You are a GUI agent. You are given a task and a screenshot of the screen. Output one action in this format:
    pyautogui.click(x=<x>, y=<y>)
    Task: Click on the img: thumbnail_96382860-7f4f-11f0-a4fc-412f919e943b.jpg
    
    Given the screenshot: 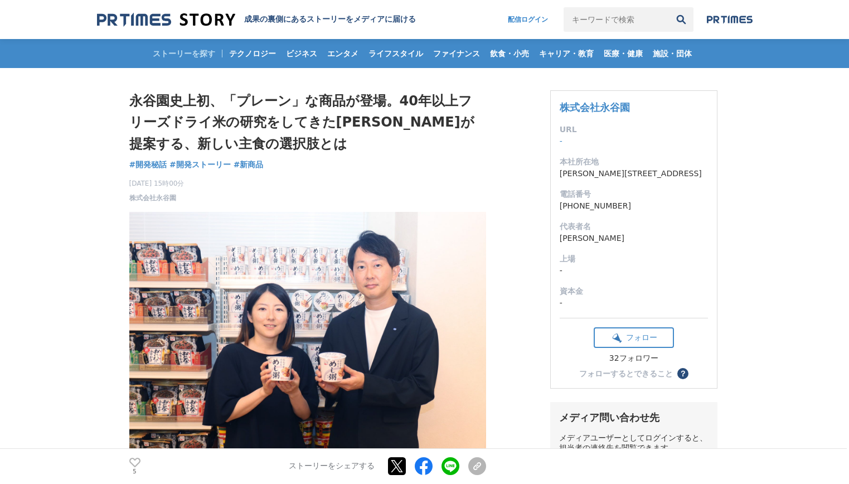 What is the action you would take?
    pyautogui.click(x=308, y=347)
    